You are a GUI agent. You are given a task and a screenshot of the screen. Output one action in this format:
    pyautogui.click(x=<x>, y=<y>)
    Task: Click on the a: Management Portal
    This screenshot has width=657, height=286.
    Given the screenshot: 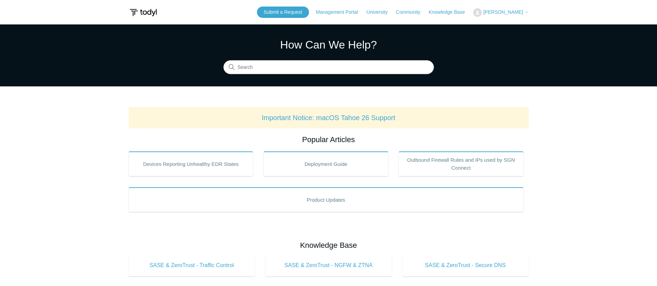 What is the action you would take?
    pyautogui.click(x=340, y=12)
    